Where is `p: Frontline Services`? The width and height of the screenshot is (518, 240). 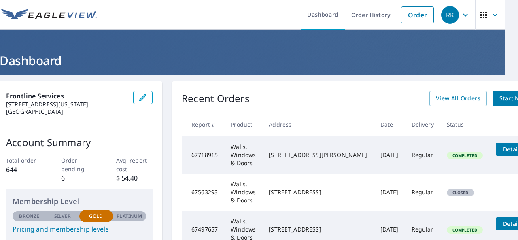
p: Frontline Services is located at coordinates (66, 96).